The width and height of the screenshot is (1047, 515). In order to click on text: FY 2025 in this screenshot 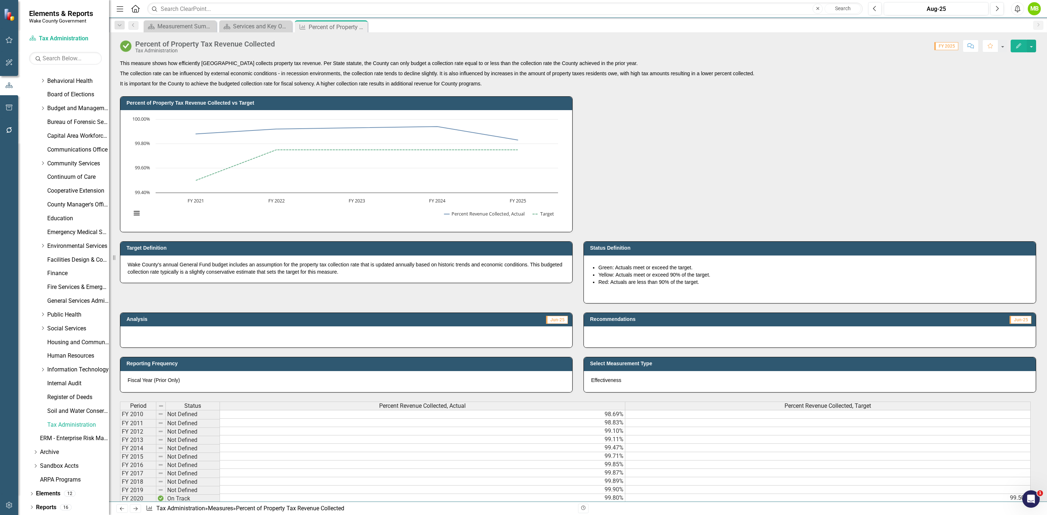, I will do `click(518, 201)`.